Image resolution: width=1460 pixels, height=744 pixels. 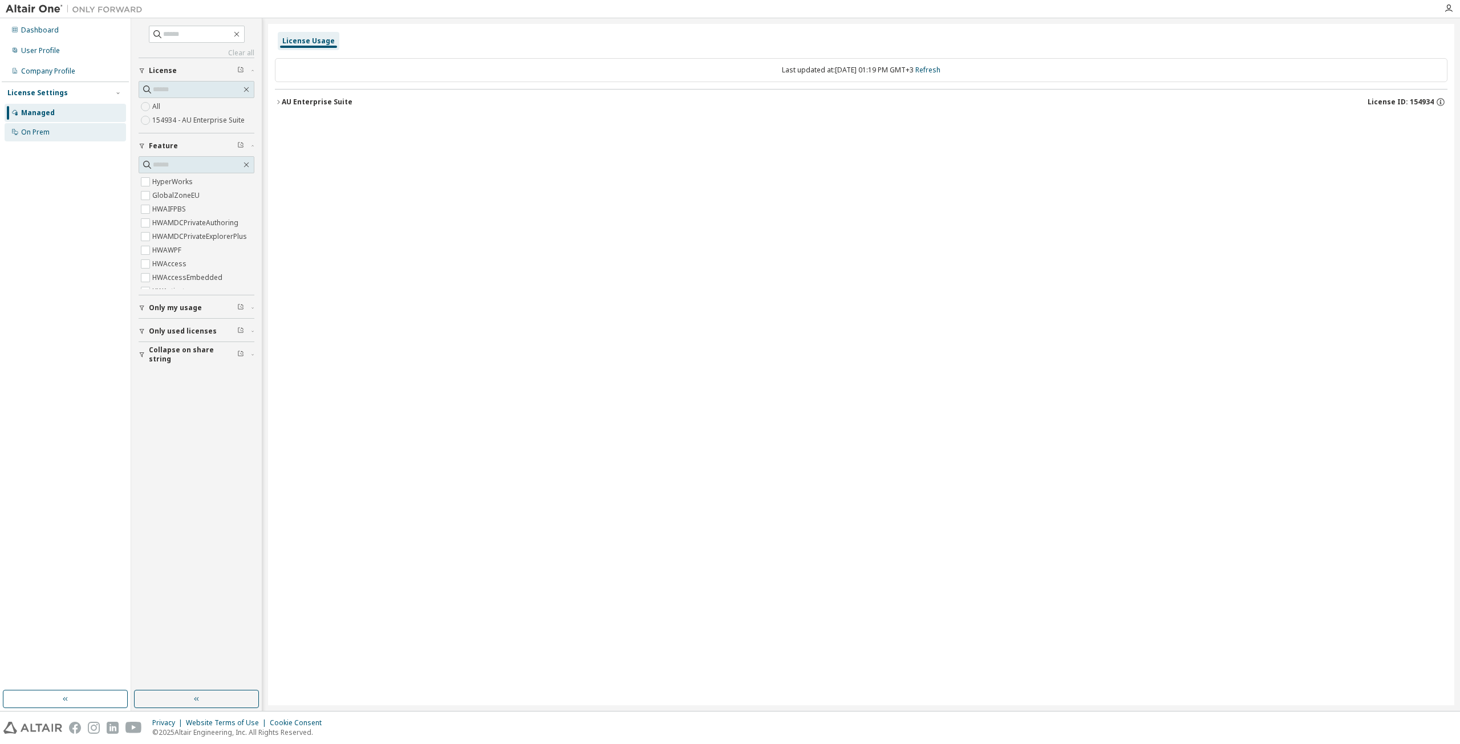 I want to click on label: All, so click(x=157, y=107).